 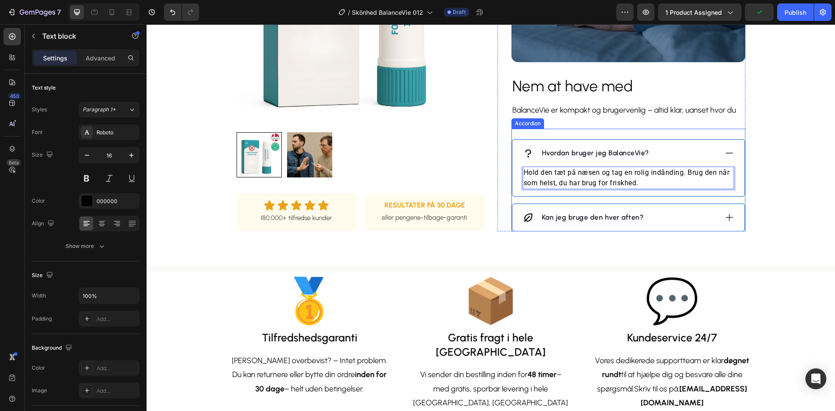 I want to click on span: 1 product assigned, so click(x=694, y=12).